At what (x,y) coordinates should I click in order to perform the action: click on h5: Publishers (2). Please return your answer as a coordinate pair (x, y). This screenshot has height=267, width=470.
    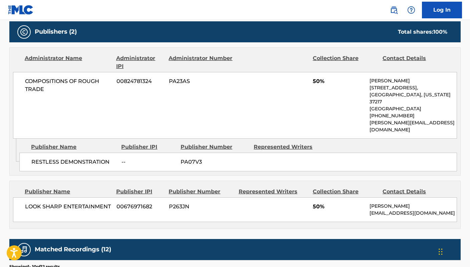
    Looking at the image, I should click on (56, 32).